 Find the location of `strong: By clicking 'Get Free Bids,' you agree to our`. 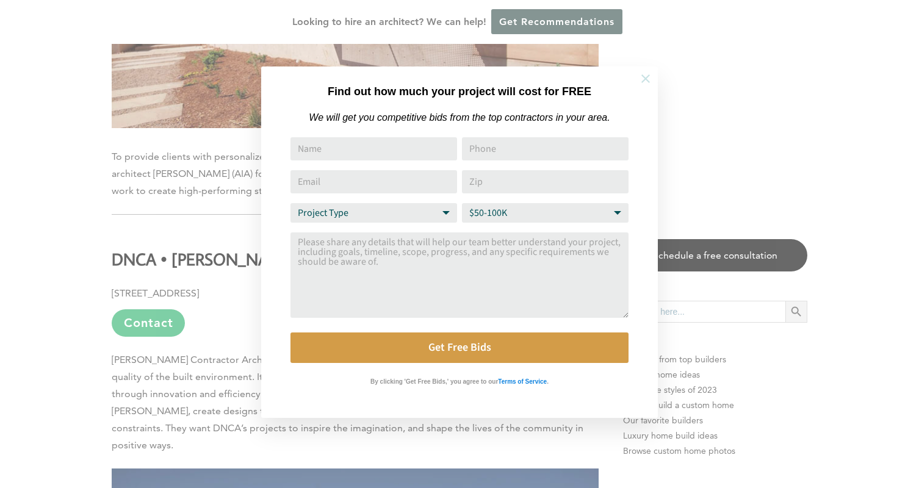

strong: By clicking 'Get Free Bids,' you agree to our is located at coordinates (434, 381).